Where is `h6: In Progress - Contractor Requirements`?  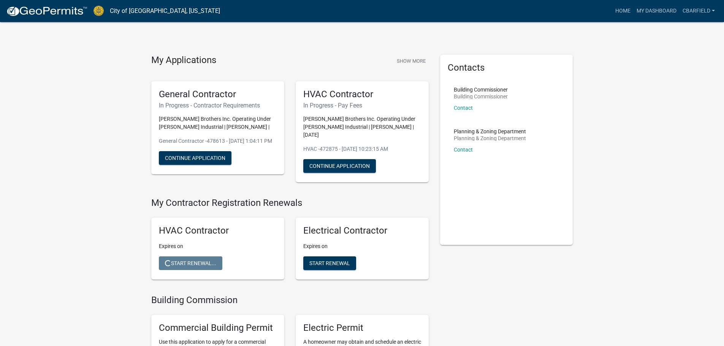 h6: In Progress - Contractor Requirements is located at coordinates (218, 105).